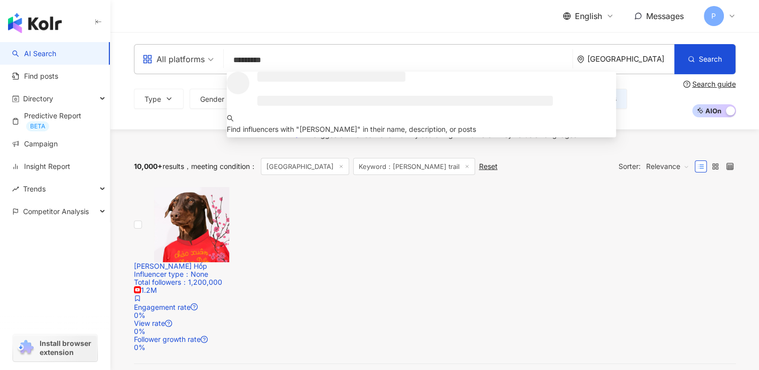 This screenshot has width=759, height=370. I want to click on button: Search, so click(705, 59).